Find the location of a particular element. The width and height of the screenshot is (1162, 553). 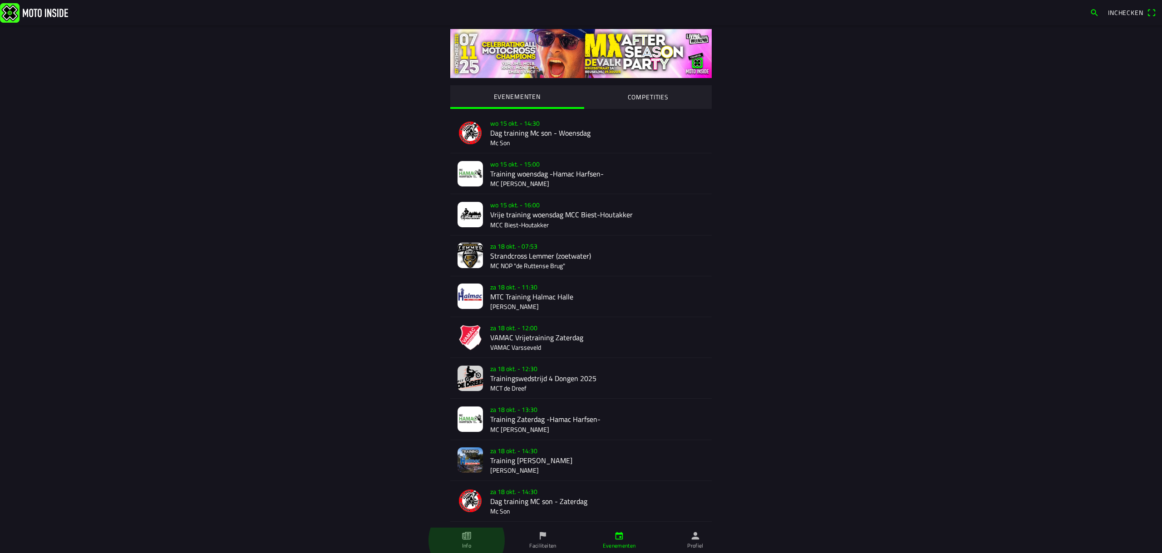

ion-label: Faciliteiten is located at coordinates (542, 546).